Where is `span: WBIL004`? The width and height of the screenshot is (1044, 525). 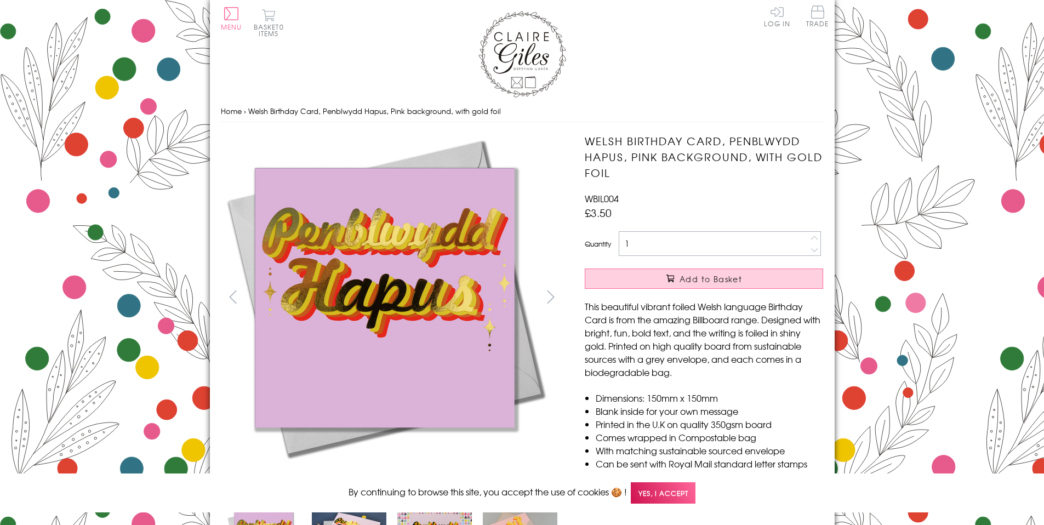 span: WBIL004 is located at coordinates (602, 198).